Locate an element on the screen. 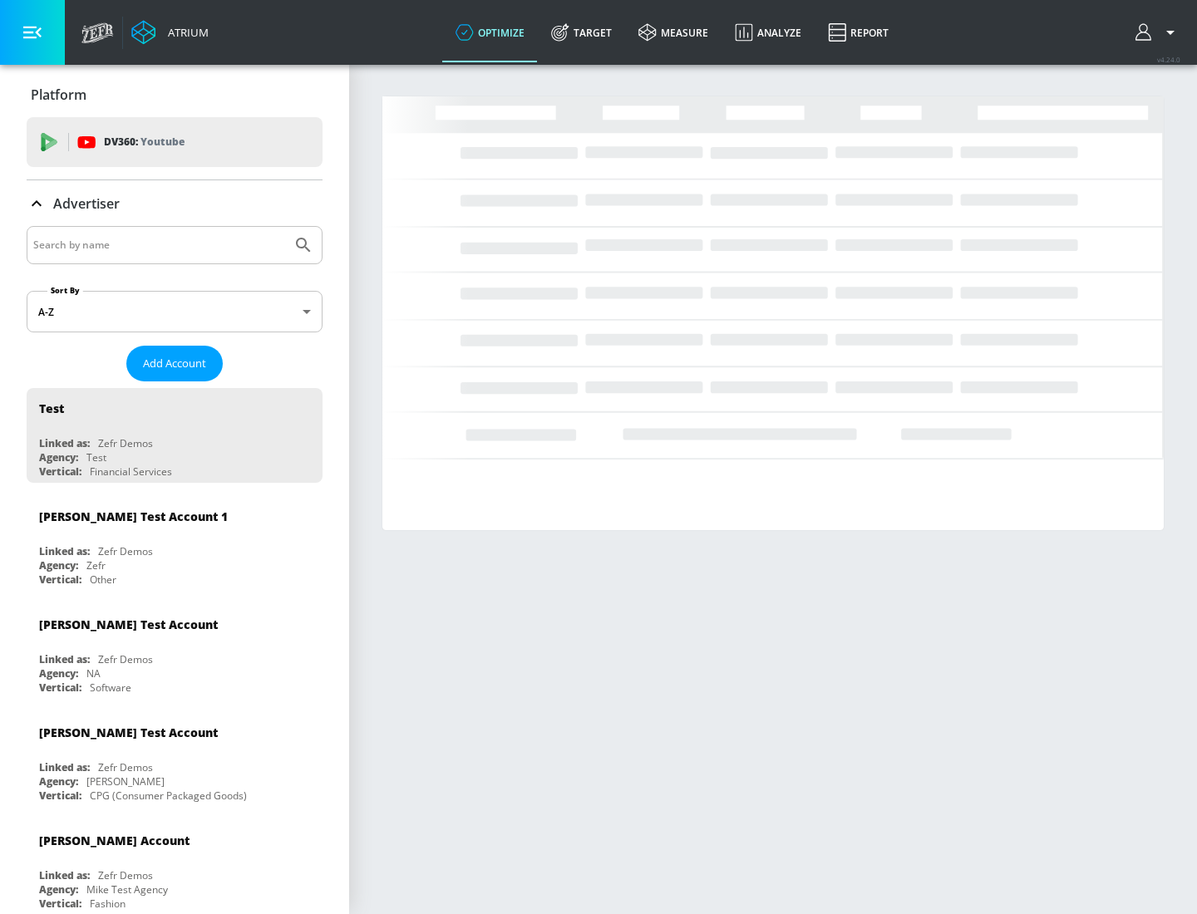 Image resolution: width=1197 pixels, height=914 pixels. a: Target is located at coordinates (581, 32).